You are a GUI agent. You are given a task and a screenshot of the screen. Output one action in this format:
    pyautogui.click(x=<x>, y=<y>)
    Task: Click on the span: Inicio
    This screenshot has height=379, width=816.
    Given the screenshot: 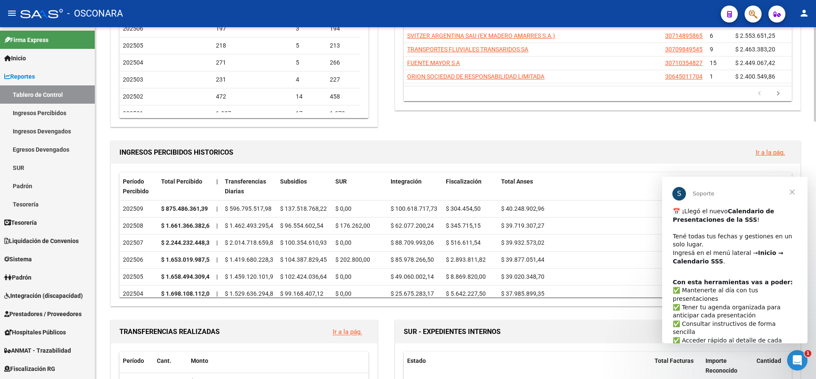 What is the action you would take?
    pyautogui.click(x=15, y=58)
    